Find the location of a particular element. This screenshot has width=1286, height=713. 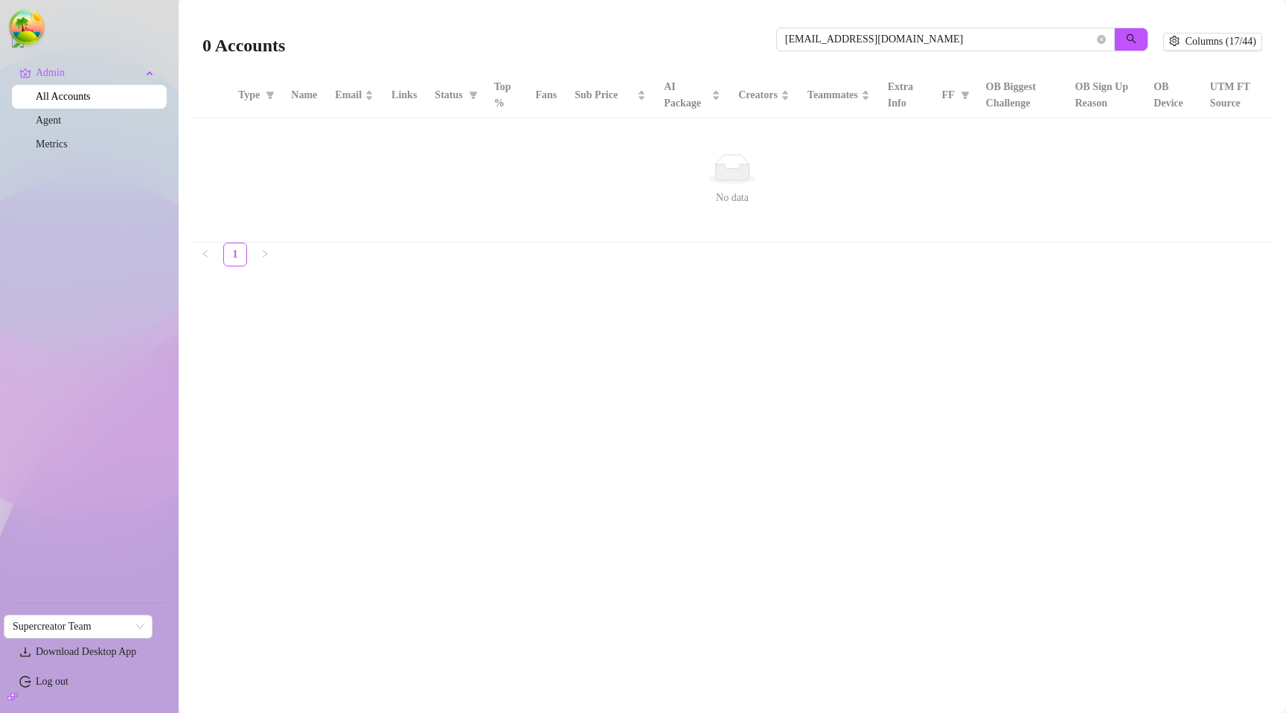

h3: 0 Accounts is located at coordinates (243, 46).